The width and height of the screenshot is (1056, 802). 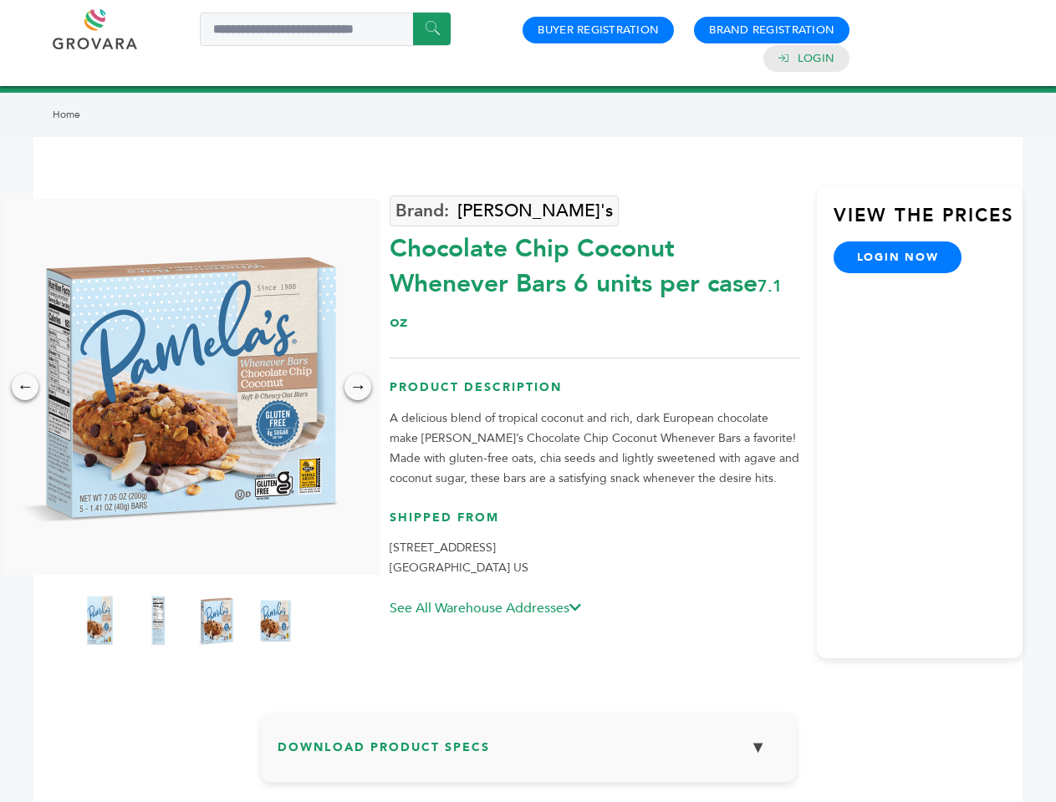 I want to click on input: Search a product or brand..., so click(x=325, y=29).